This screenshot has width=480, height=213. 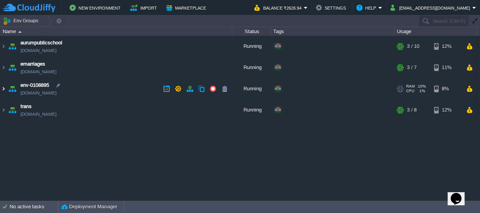 What do you see at coordinates (29, 8) in the screenshot?
I see `img: CloudJiffy` at bounding box center [29, 8].